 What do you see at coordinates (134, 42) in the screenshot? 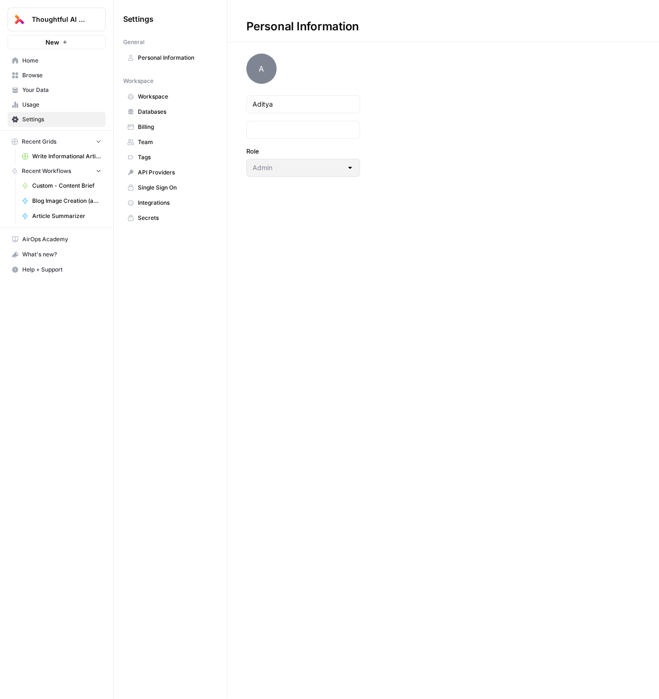
I see `span: General` at bounding box center [134, 42].